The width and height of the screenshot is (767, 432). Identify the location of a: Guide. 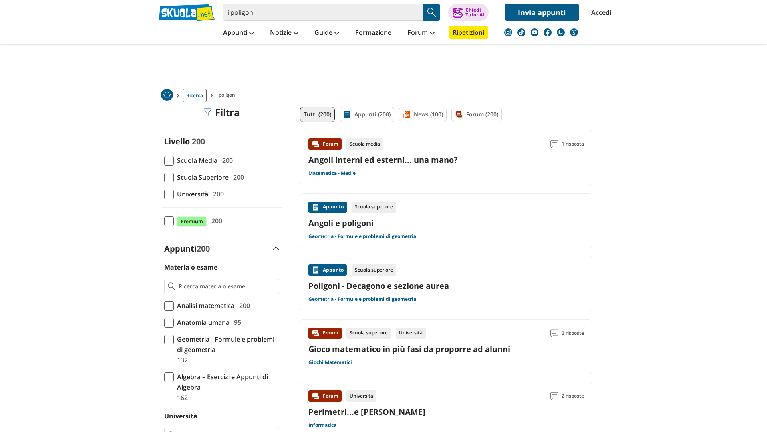
(327, 33).